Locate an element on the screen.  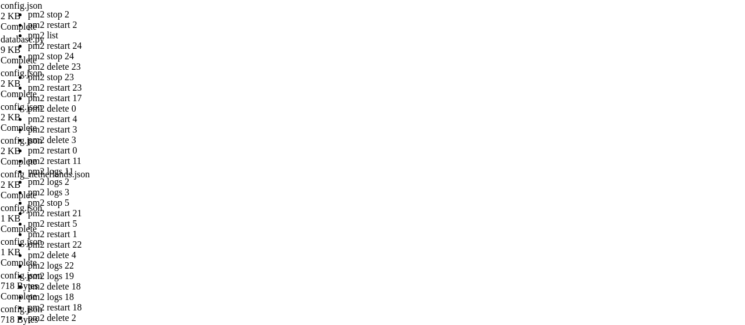
span: 2 is located at coordinates (16, 67).